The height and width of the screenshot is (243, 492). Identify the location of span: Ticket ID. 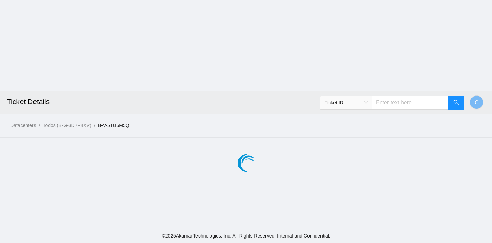
(346, 103).